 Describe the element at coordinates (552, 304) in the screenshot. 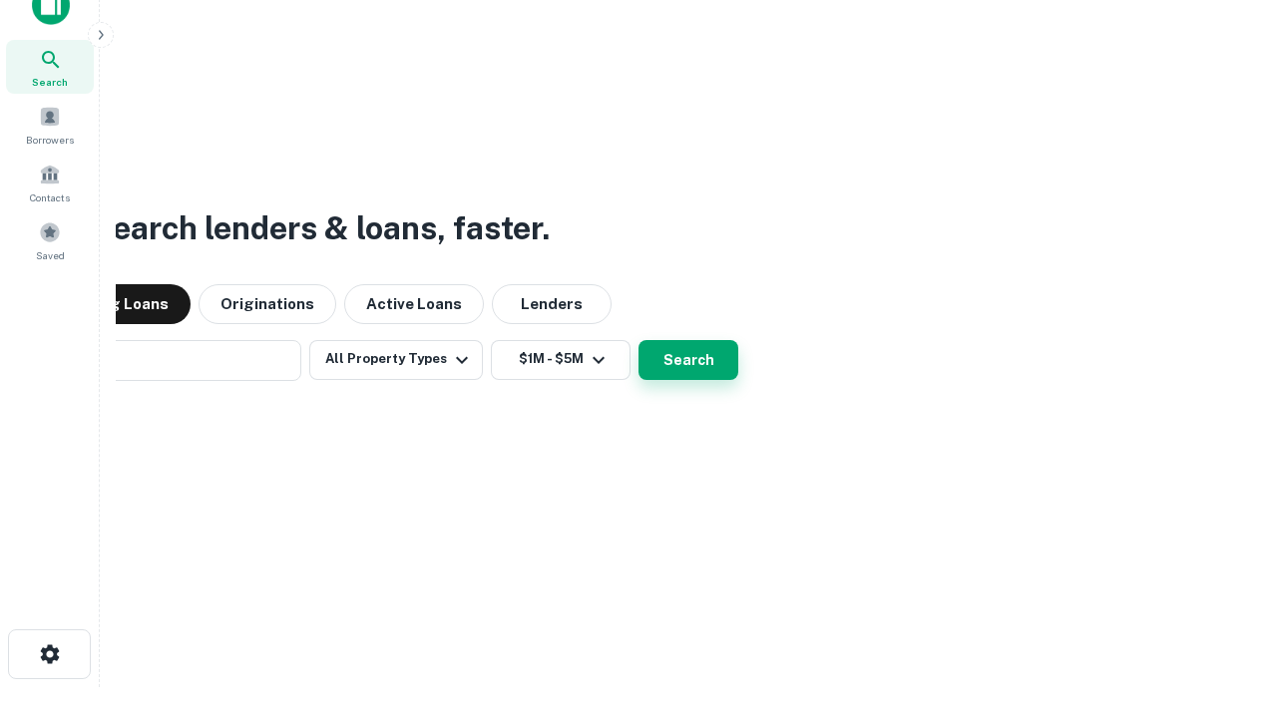

I see `button: Lenders` at that location.